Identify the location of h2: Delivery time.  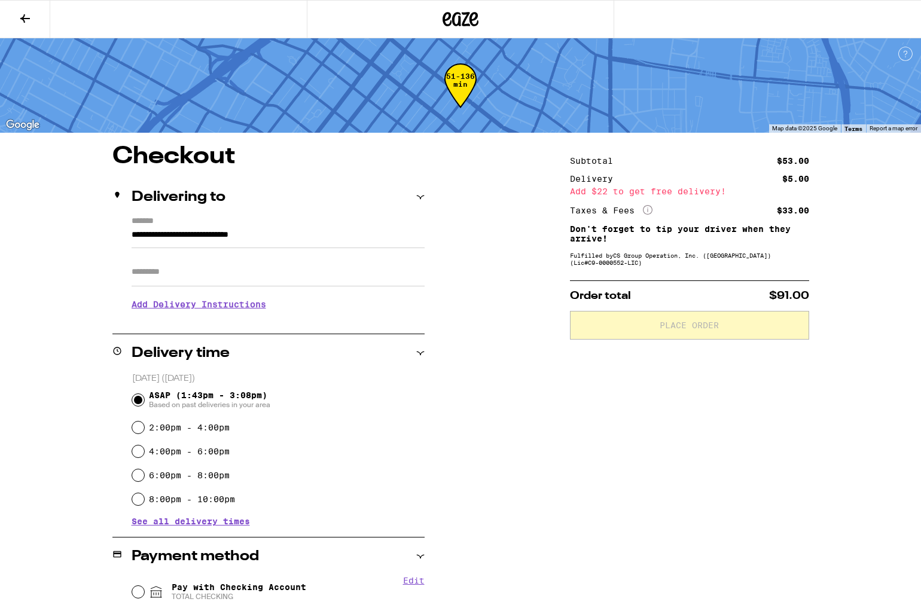
(181, 354).